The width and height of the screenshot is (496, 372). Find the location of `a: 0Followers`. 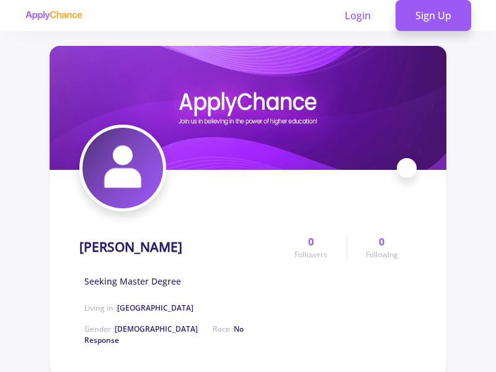

a: 0Followers is located at coordinates (310, 247).